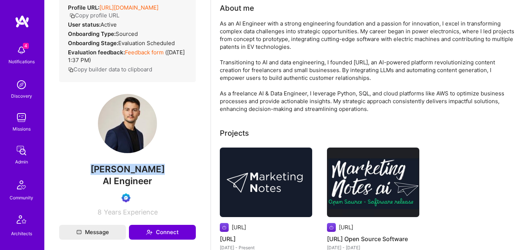 The image size is (532, 250). I want to click on div: Community, so click(21, 197).